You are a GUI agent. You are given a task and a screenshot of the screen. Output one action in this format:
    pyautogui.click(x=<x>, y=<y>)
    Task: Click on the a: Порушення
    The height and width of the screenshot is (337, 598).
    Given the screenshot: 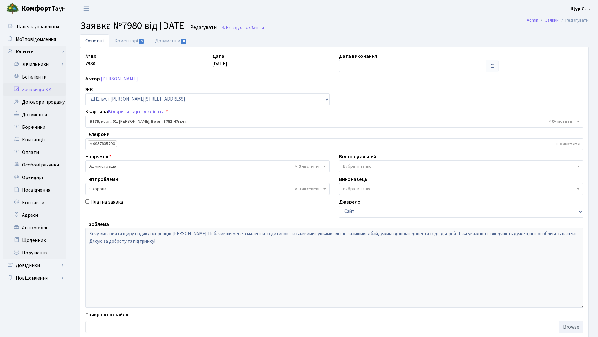 What is the action you would take?
    pyautogui.click(x=35, y=253)
    